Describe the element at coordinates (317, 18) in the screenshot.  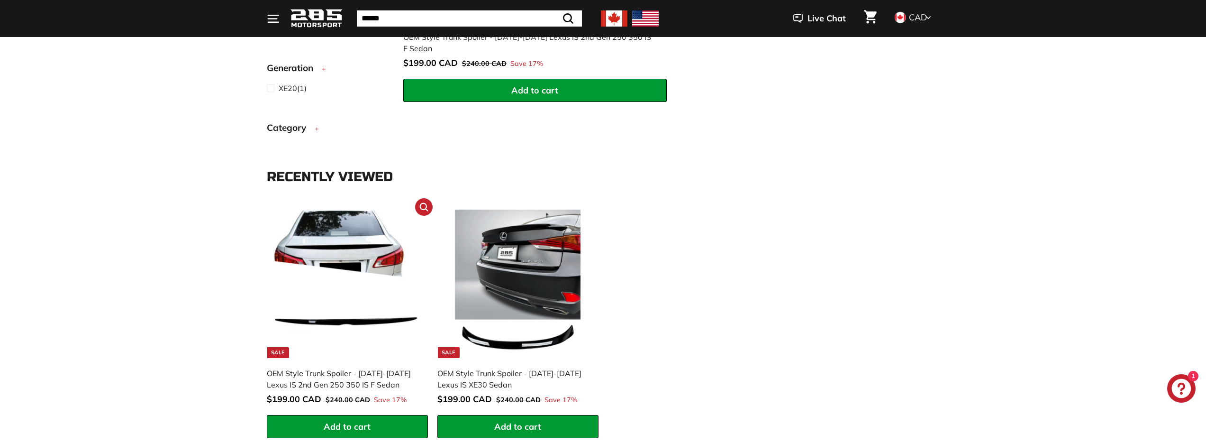
I see `img: Logo_285_Motorsport_areodynamics_components` at that location.